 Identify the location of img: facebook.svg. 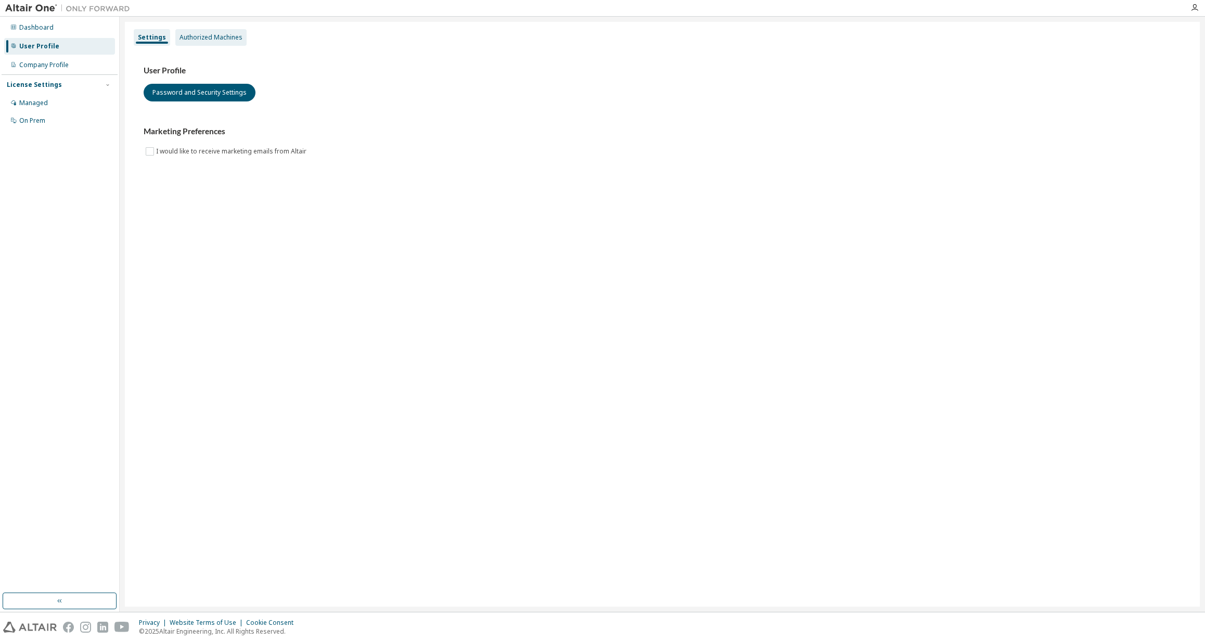
(68, 627).